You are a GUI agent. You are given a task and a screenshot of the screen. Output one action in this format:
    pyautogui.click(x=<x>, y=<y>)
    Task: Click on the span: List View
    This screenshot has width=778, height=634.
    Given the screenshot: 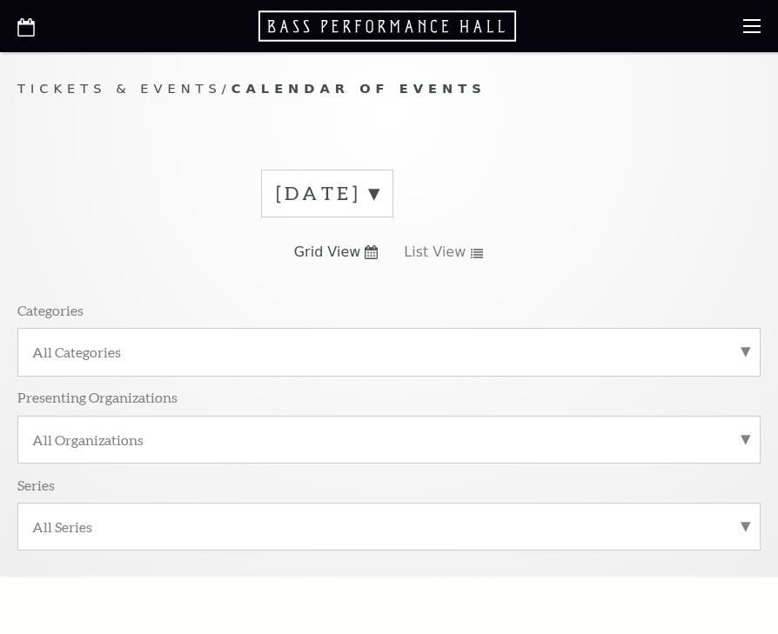 What is the action you would take?
    pyautogui.click(x=434, y=252)
    